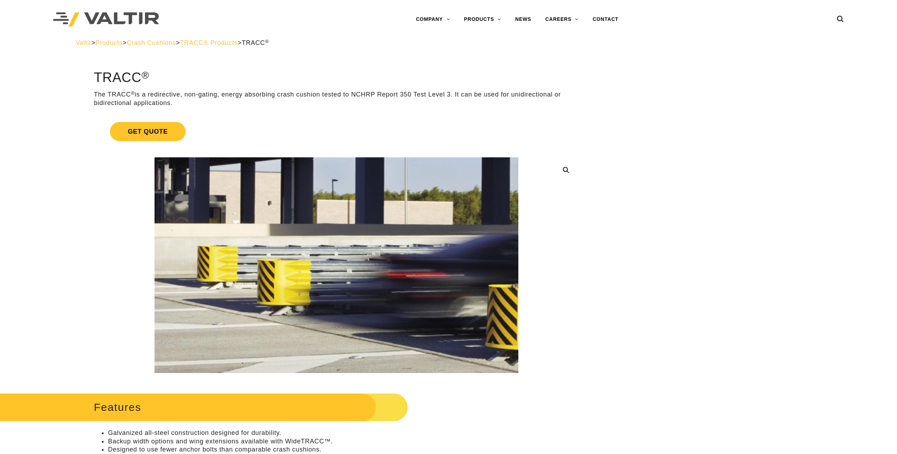  Describe the element at coordinates (147, 131) in the screenshot. I see `span: Get Quote` at that location.